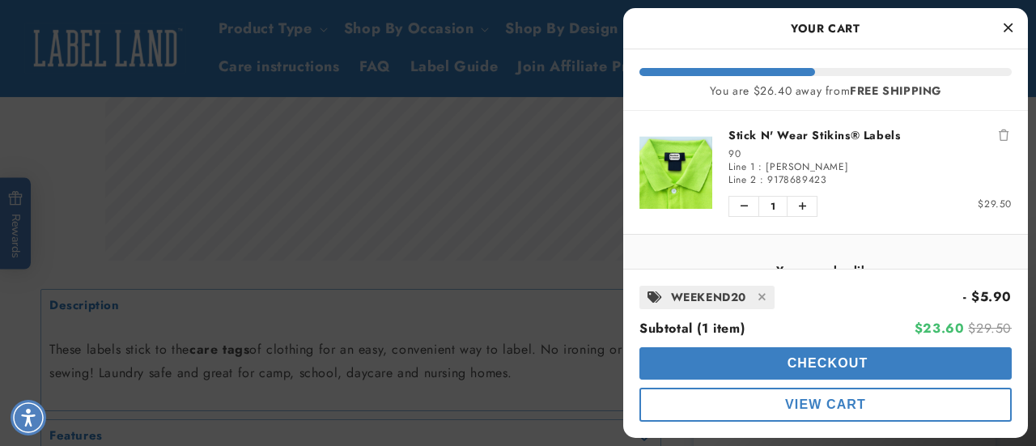 This screenshot has height=446, width=1036. What do you see at coordinates (1003, 135) in the screenshot?
I see `button: Remove Stick N' Wear Stikins® Labels` at bounding box center [1003, 135].